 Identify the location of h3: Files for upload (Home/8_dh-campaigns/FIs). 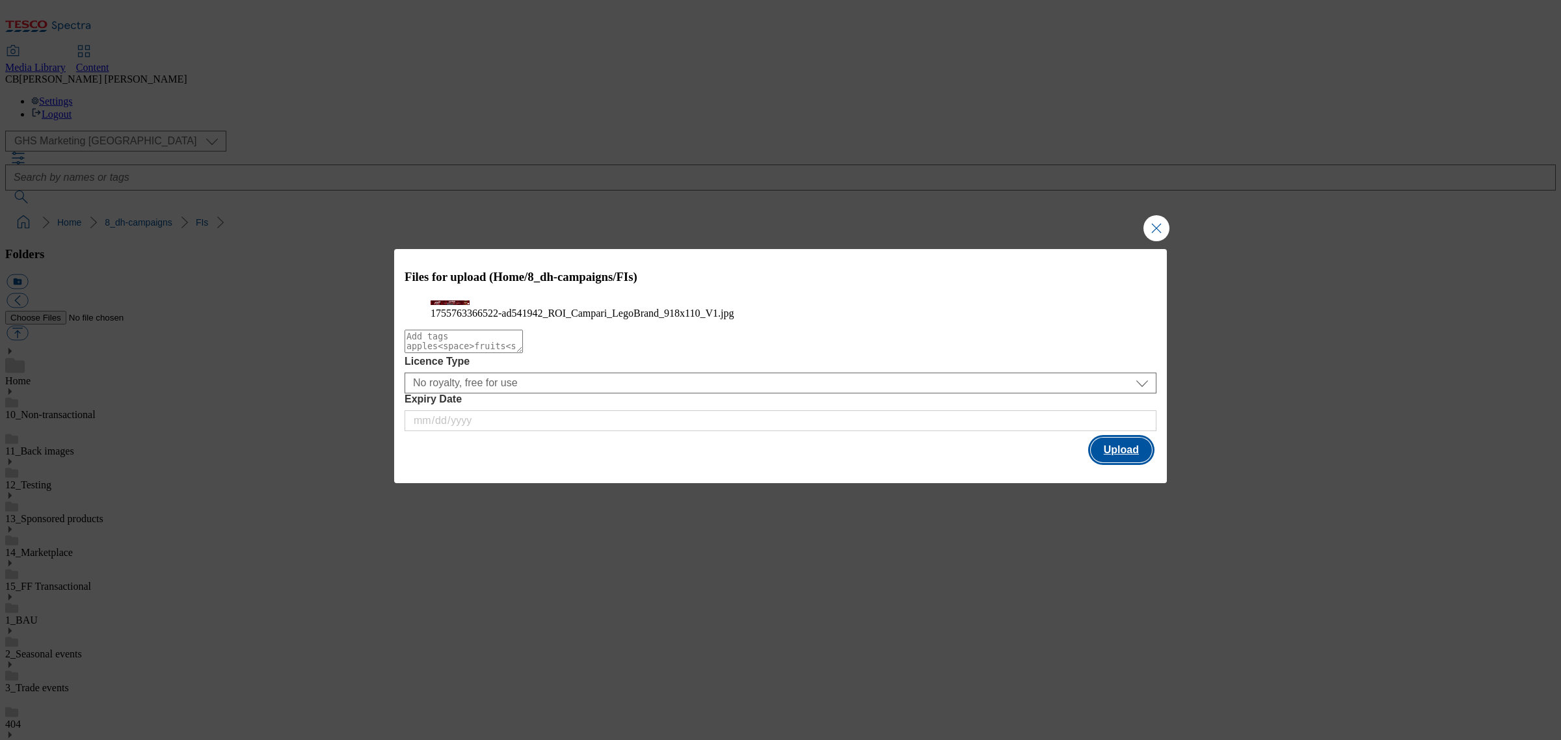
(780, 277).